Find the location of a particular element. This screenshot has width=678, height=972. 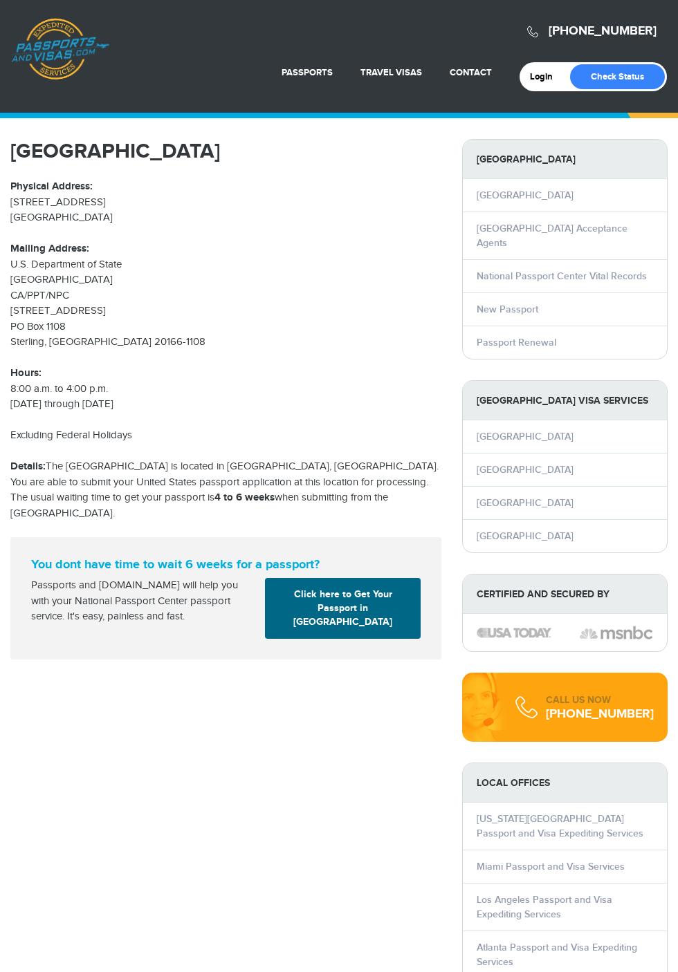

strong: Details: is located at coordinates (28, 466).